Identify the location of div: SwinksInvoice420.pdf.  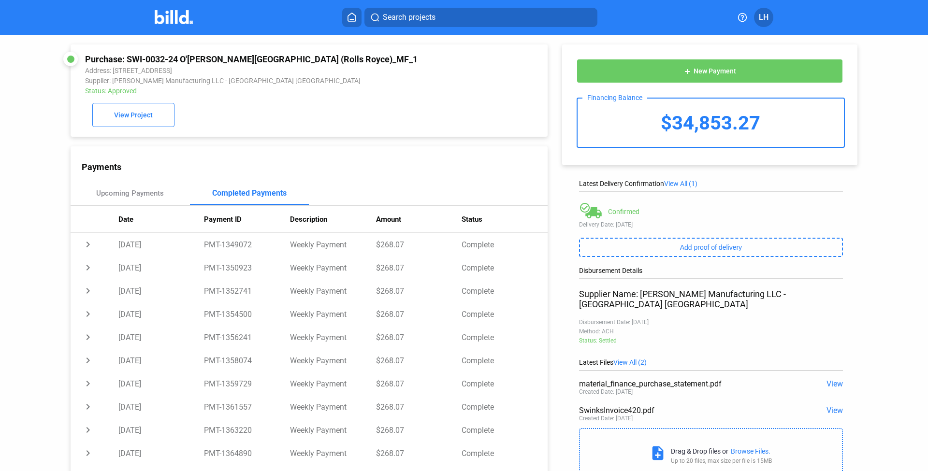
(685, 411).